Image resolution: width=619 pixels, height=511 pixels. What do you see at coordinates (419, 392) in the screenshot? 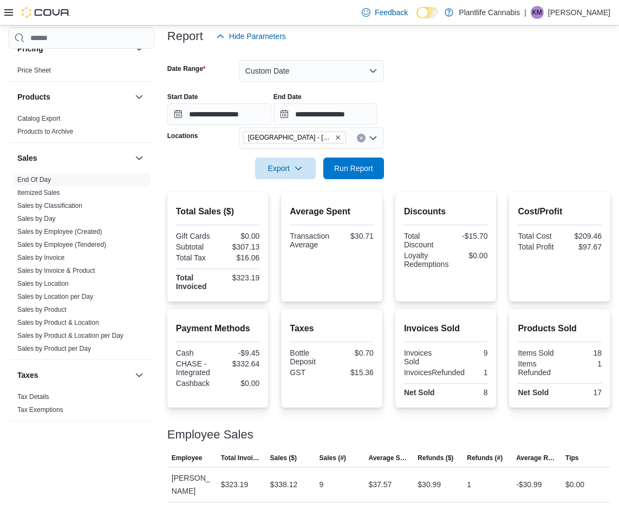
I see `strong: Net Sold` at bounding box center [419, 392].